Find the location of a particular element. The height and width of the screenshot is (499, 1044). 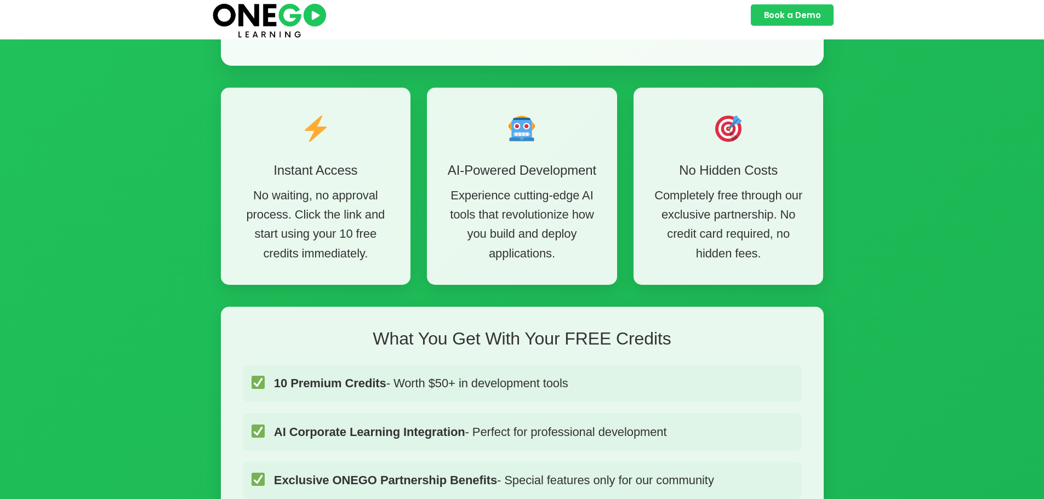

strong: 10 Premium Credits is located at coordinates (330, 383).